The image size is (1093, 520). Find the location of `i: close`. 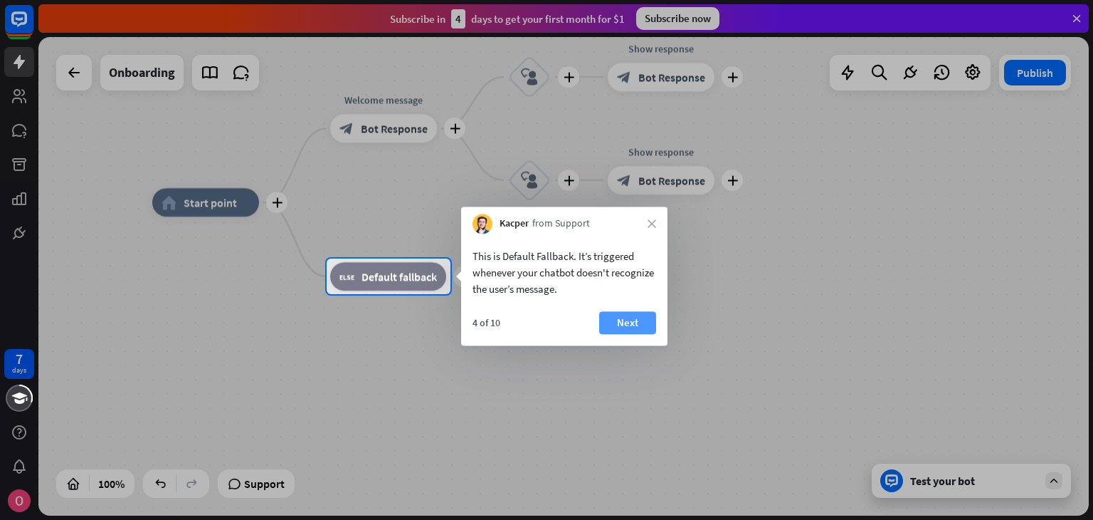

i: close is located at coordinates (652, 224).